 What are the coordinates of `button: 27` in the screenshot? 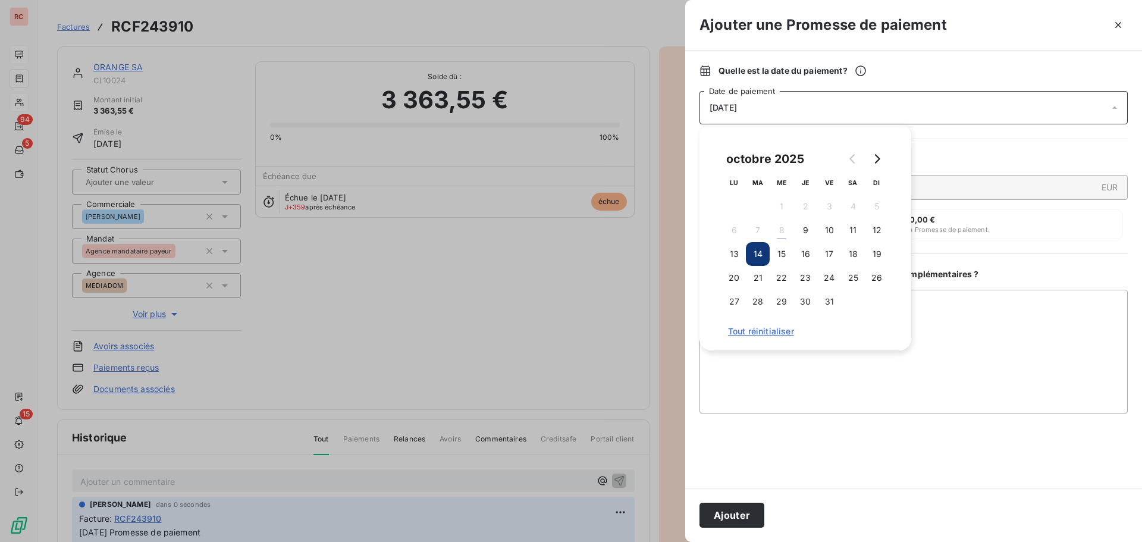 It's located at (734, 302).